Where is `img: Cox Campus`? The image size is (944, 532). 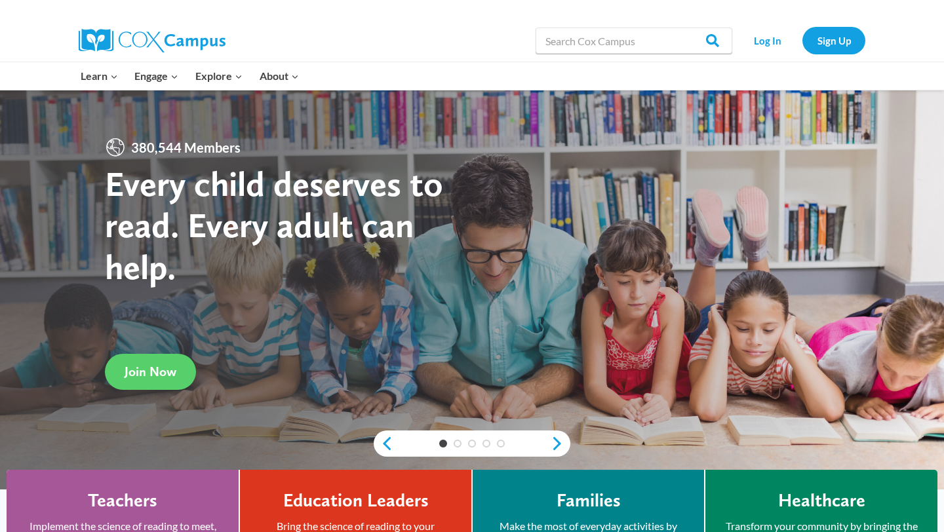
img: Cox Campus is located at coordinates (152, 41).